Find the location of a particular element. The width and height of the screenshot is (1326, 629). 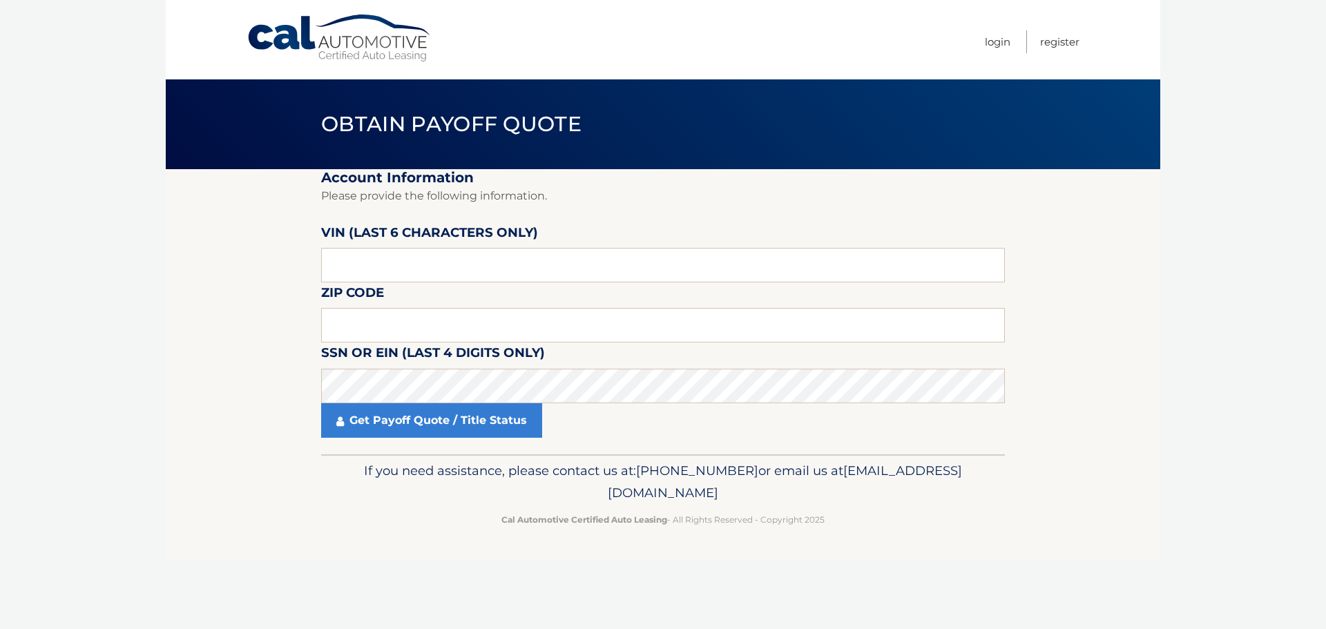

h2: Account Information is located at coordinates (663, 177).